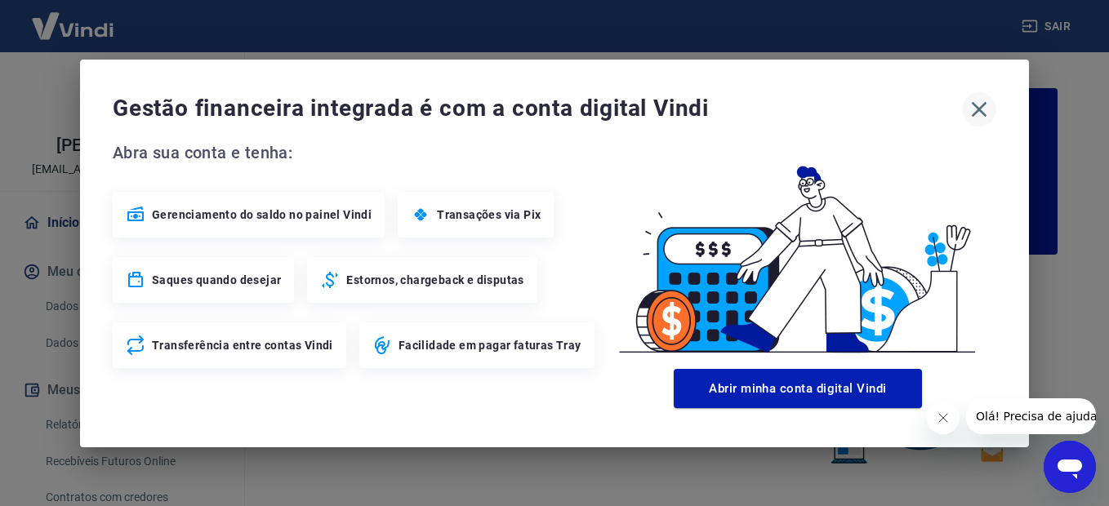  What do you see at coordinates (798, 251) in the screenshot?
I see `img: Good Billing` at bounding box center [798, 251].